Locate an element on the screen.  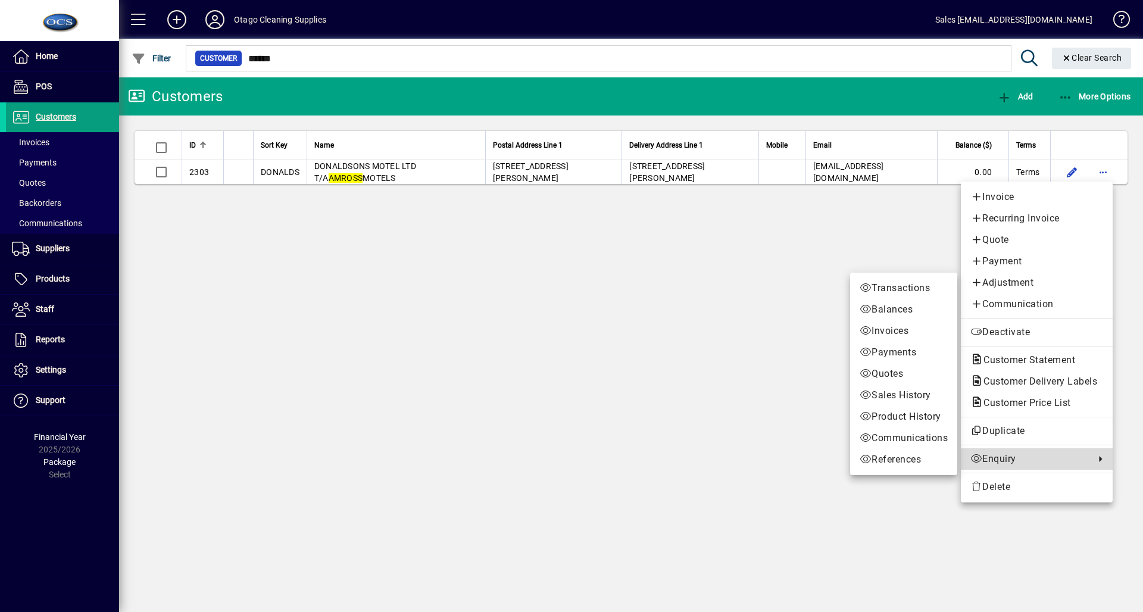
span: Product History is located at coordinates (903, 417).